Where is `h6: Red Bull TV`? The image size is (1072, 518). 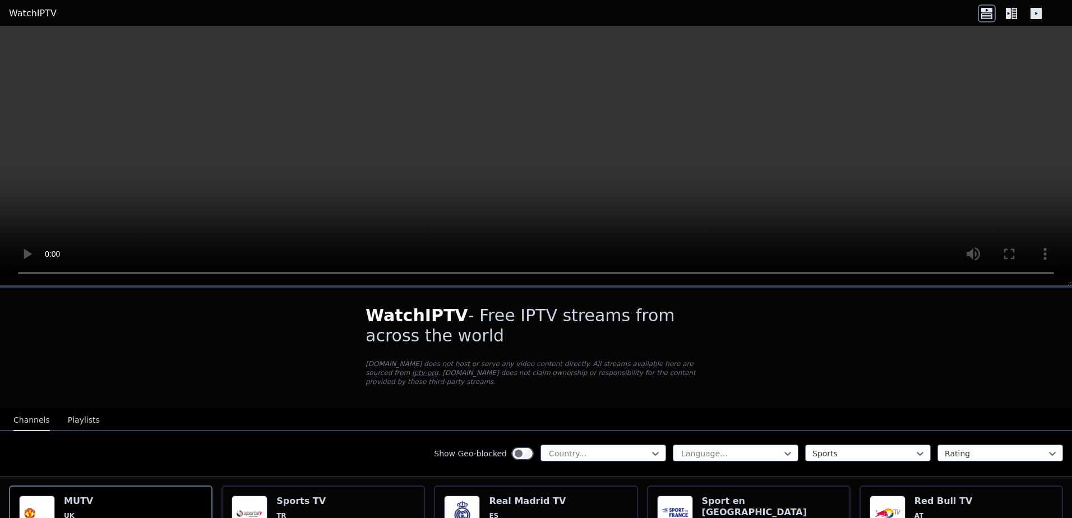 h6: Red Bull TV is located at coordinates (943, 501).